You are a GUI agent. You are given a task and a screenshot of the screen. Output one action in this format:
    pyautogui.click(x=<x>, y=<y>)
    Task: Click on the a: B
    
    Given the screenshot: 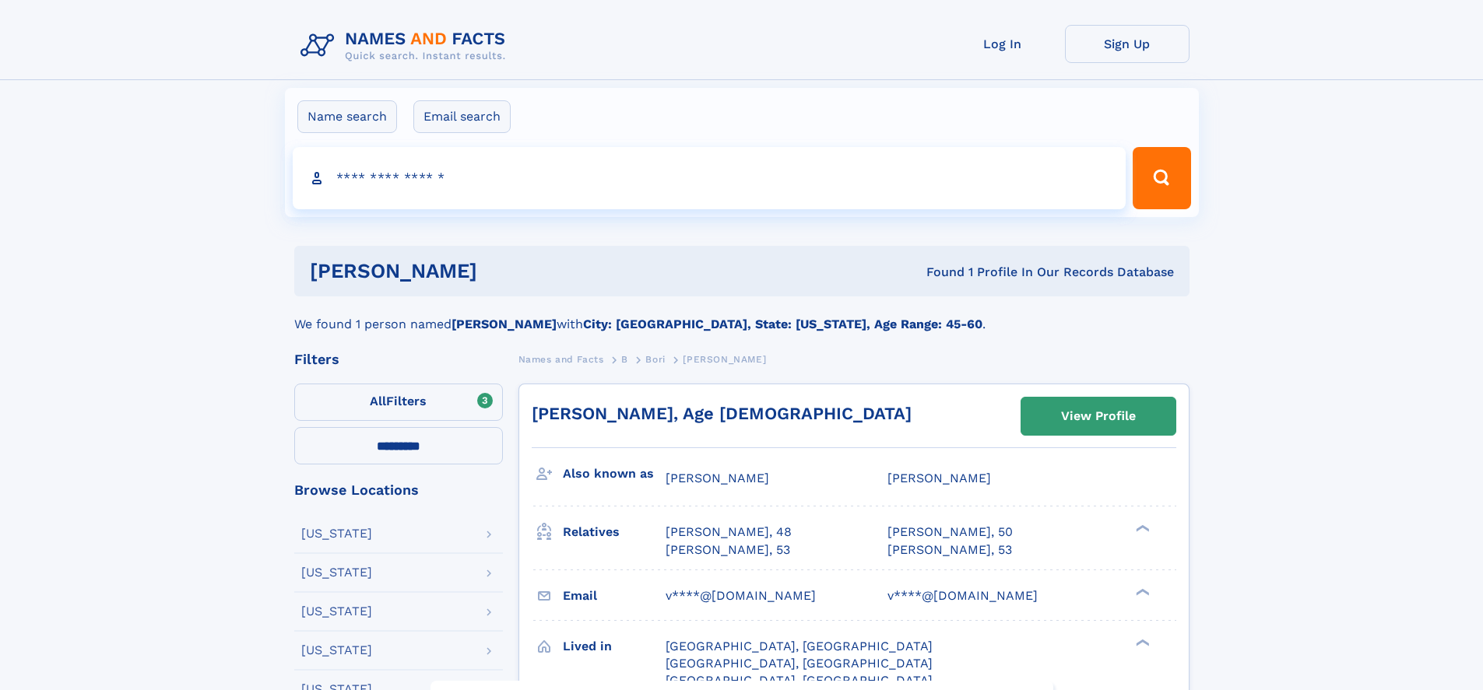 What is the action you would take?
    pyautogui.click(x=624, y=359)
    